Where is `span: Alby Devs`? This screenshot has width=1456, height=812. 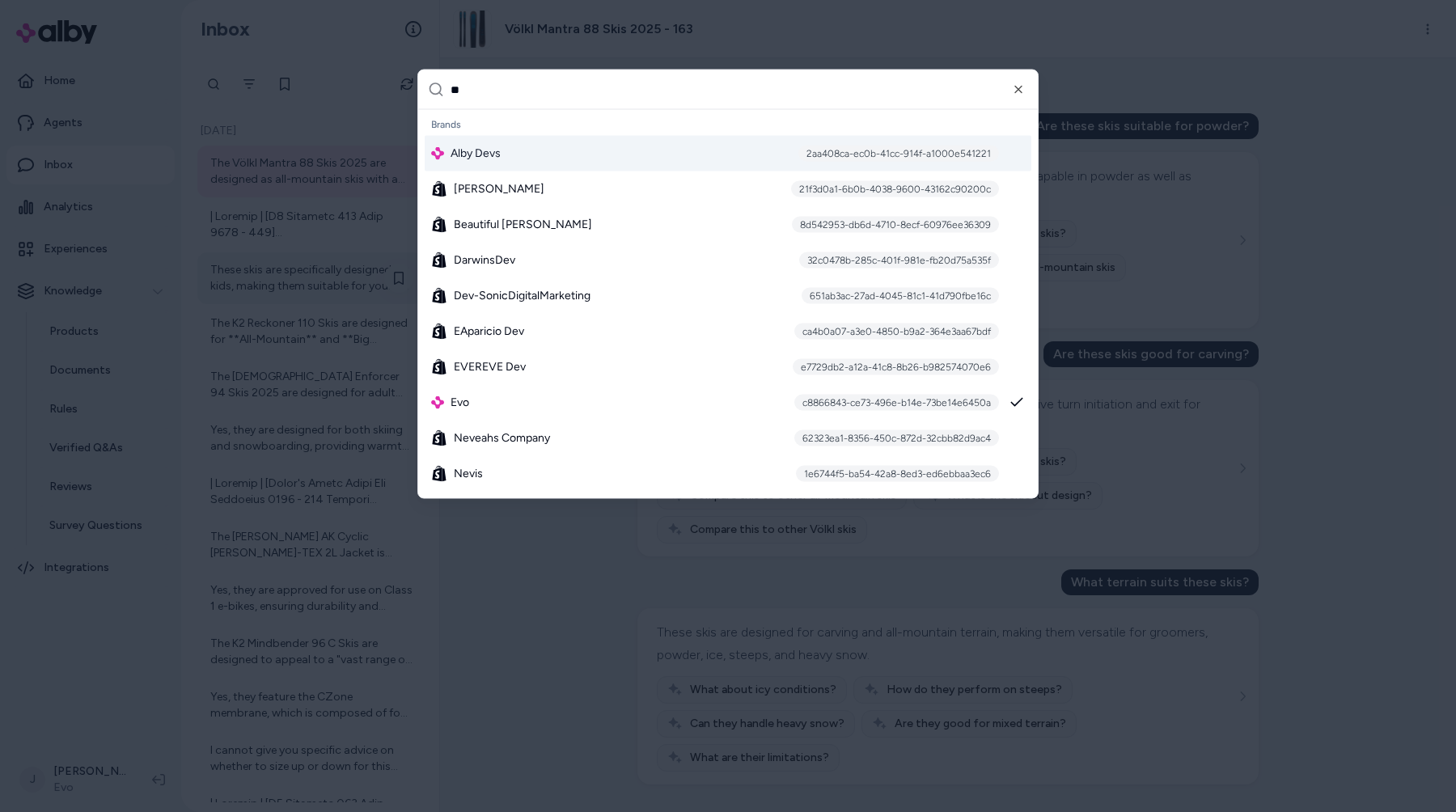
span: Alby Devs is located at coordinates (476, 154).